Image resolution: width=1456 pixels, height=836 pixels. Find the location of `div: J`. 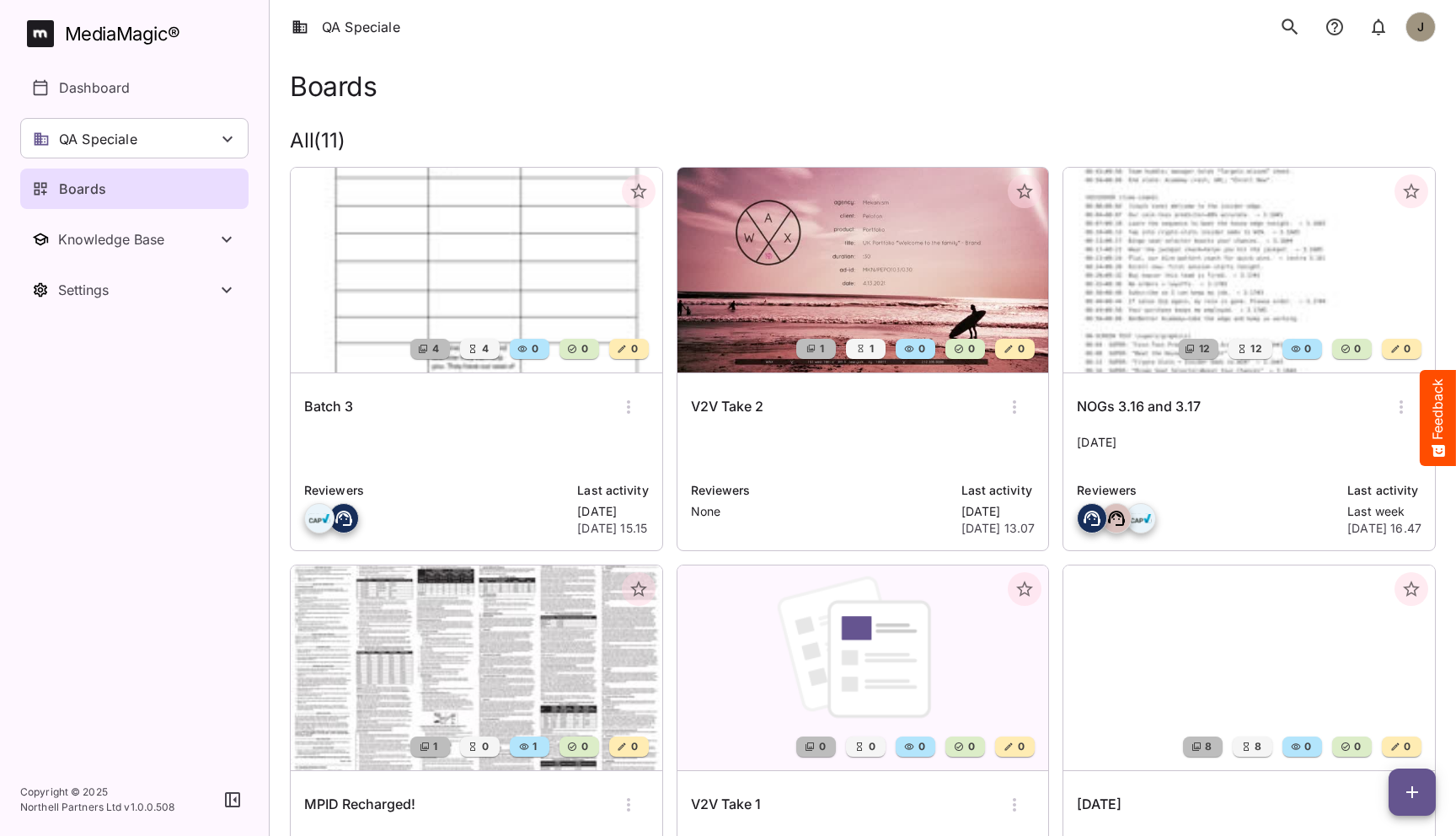

div: J is located at coordinates (1420, 27).